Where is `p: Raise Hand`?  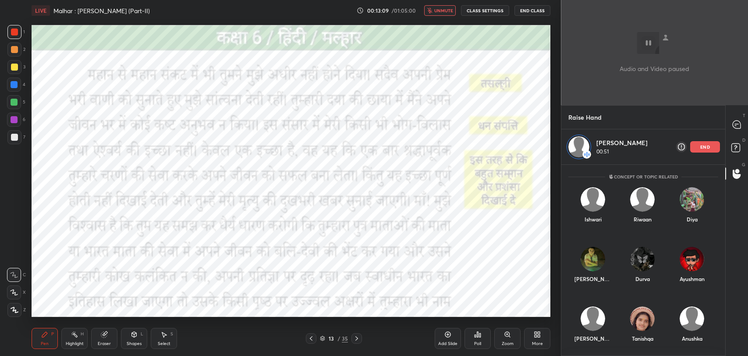 p: Raise Hand is located at coordinates (585, 117).